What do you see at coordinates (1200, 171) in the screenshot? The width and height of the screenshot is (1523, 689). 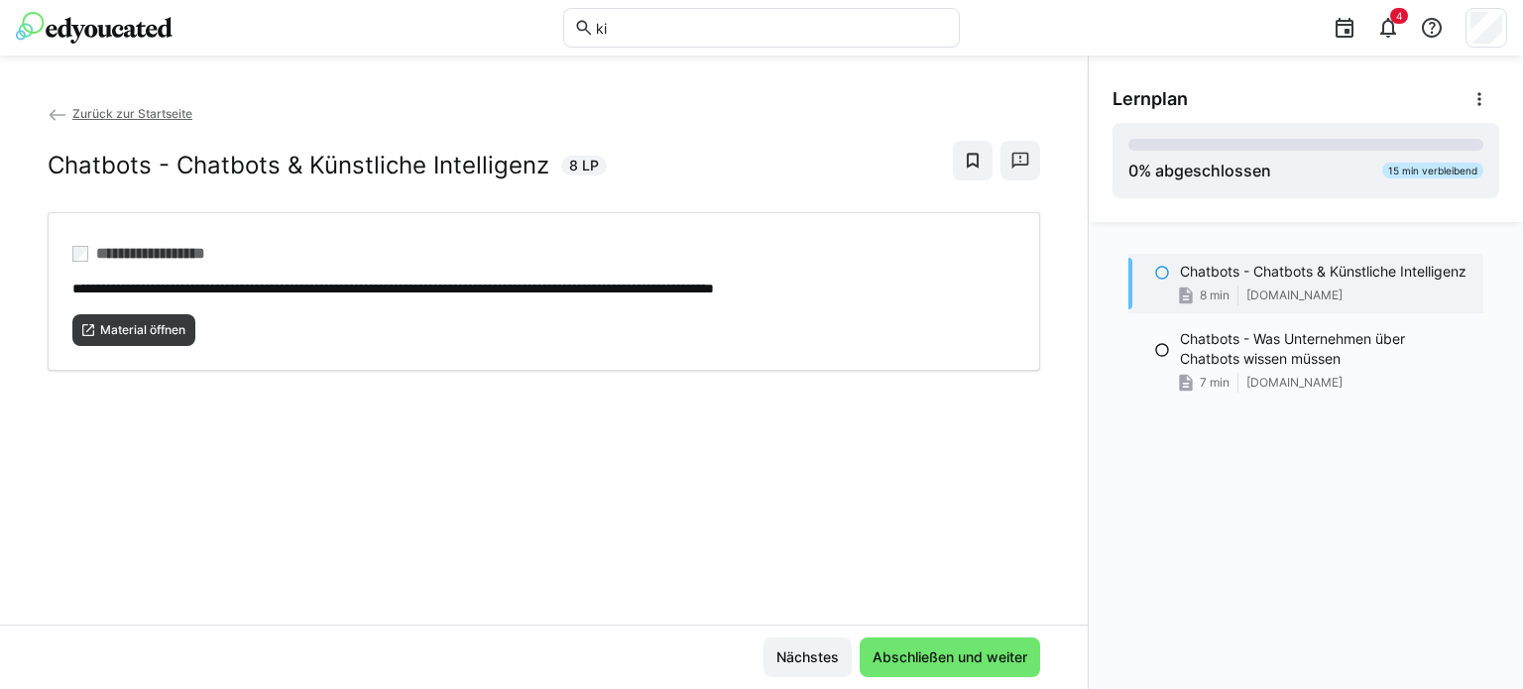 I see `div: % abgeschlossen` at bounding box center [1200, 171].